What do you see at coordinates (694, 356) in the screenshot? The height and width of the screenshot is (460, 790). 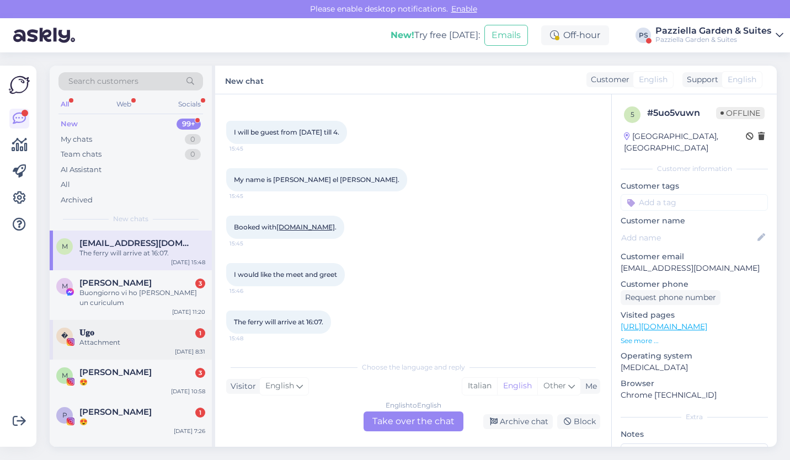 I see `p: Operating system` at bounding box center [694, 356].